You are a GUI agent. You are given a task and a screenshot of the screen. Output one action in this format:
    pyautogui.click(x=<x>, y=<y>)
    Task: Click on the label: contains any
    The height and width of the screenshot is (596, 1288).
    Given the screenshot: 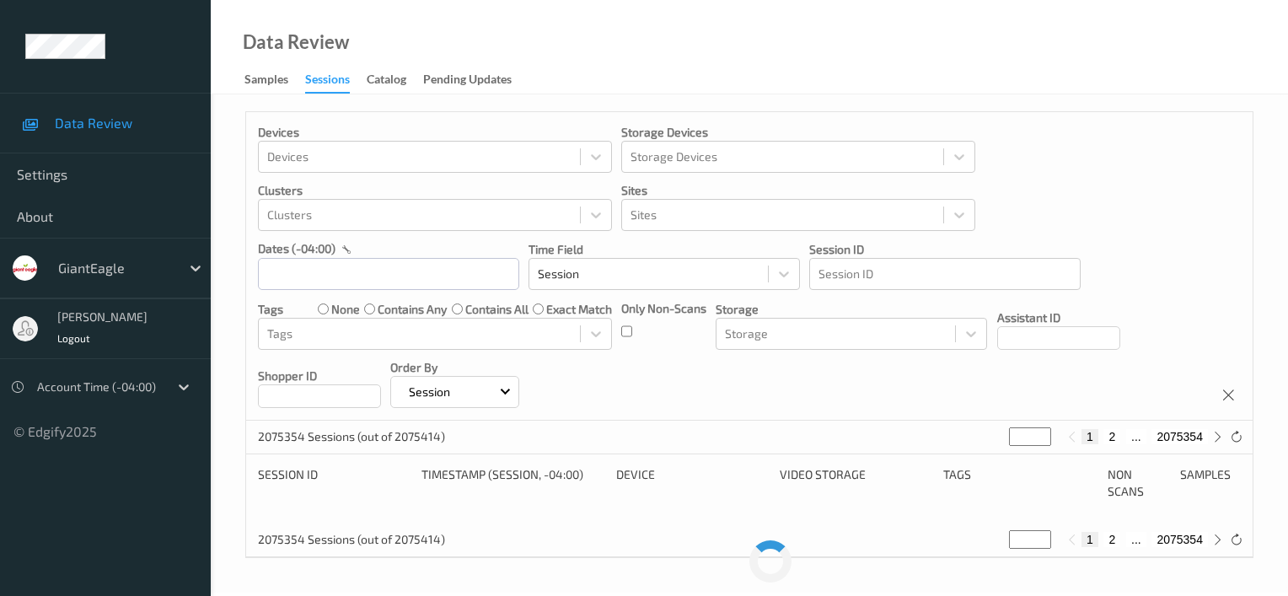 What is the action you would take?
    pyautogui.click(x=412, y=309)
    